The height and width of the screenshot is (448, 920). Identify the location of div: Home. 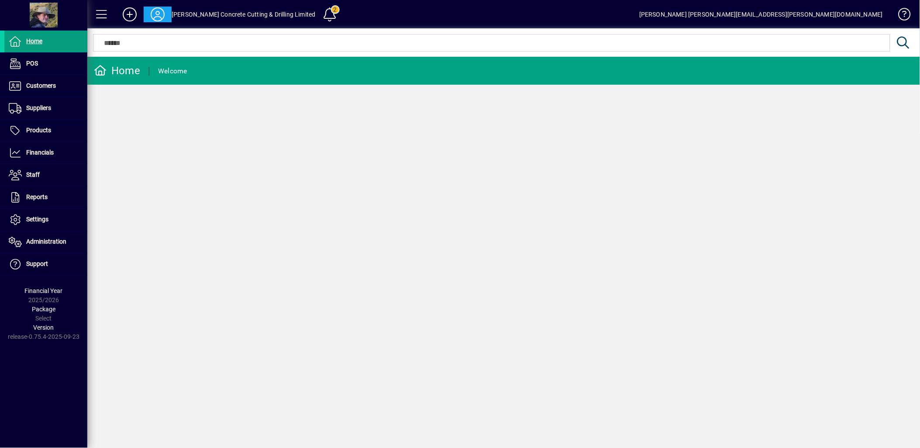
(117, 71).